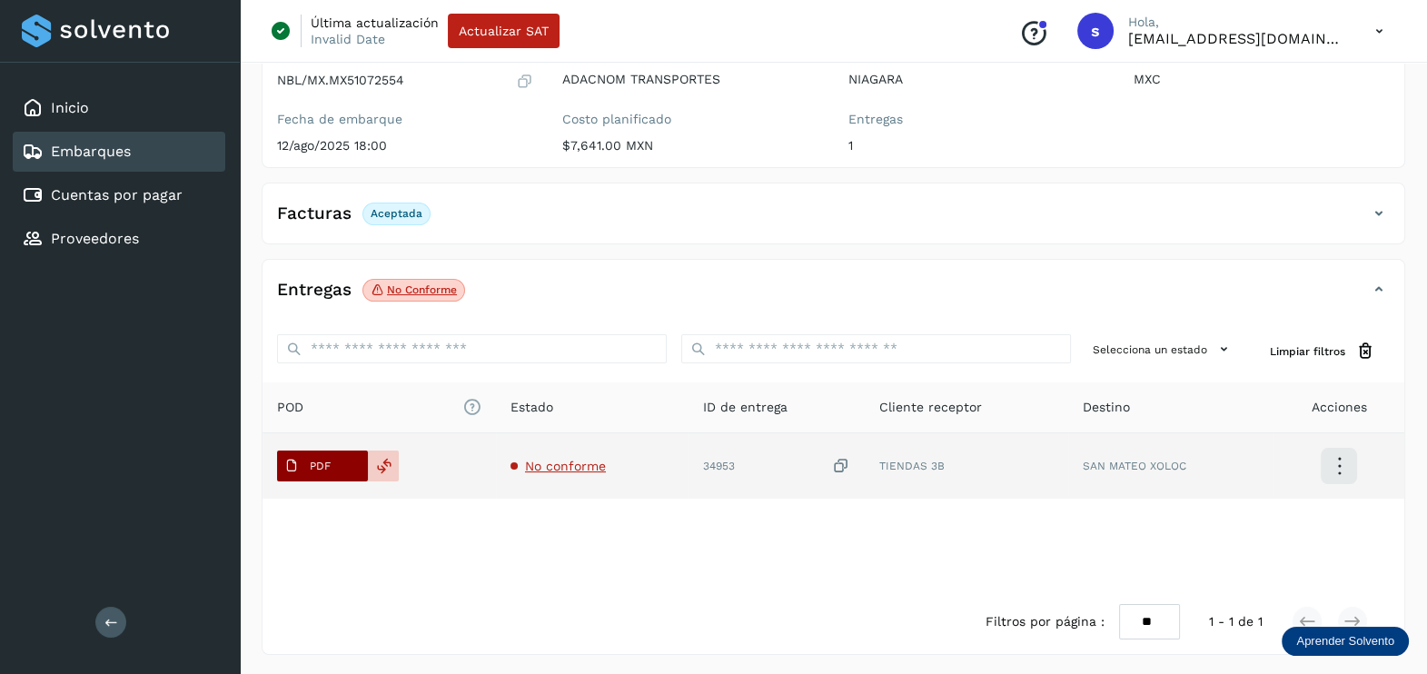 This screenshot has width=1427, height=674. What do you see at coordinates (977, 145) in the screenshot?
I see `p: 1` at bounding box center [977, 145].